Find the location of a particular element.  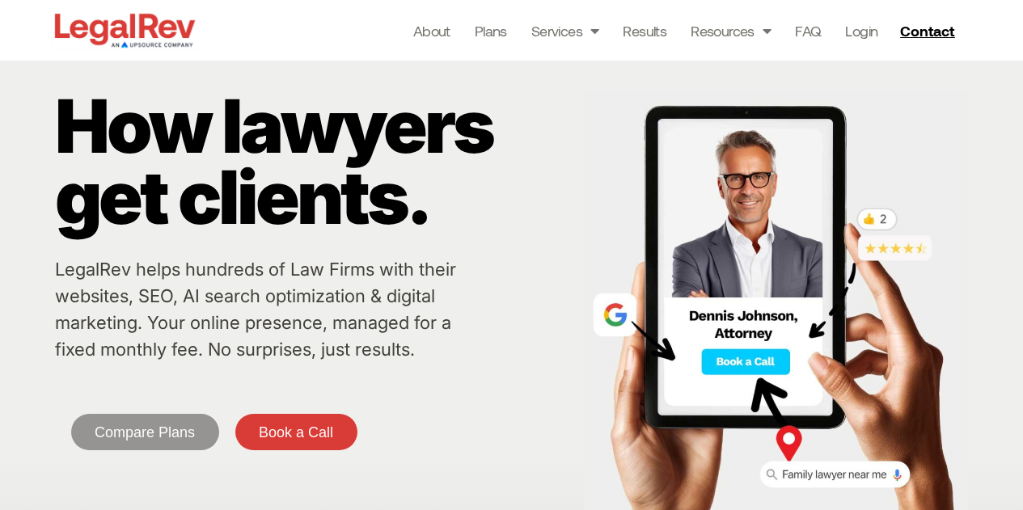

nav: Menu is located at coordinates (646, 31).